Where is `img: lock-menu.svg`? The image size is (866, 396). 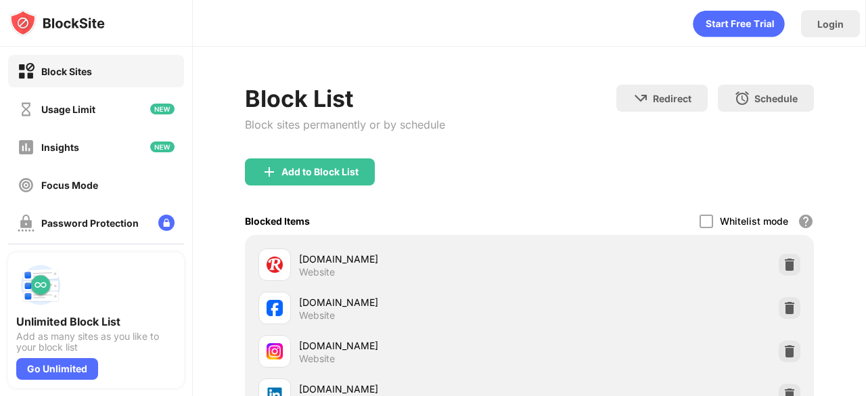
img: lock-menu.svg is located at coordinates (166, 222).